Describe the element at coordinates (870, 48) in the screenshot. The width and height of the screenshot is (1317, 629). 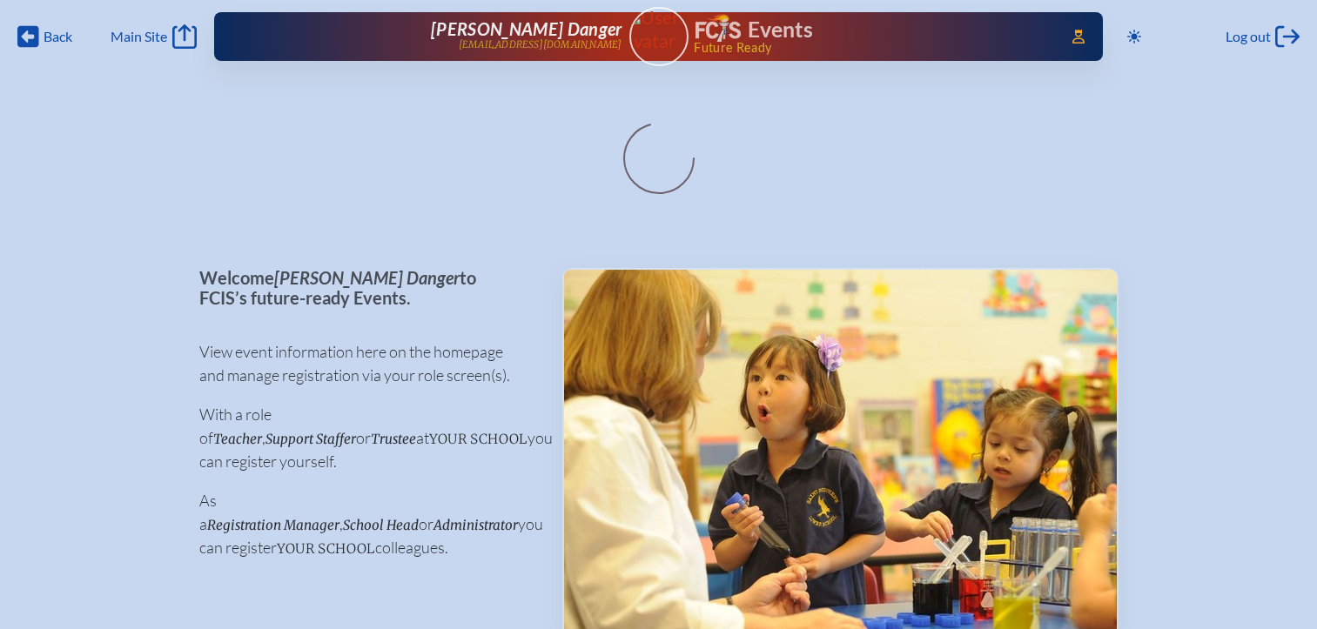
I see `span: Future Ready` at that location.